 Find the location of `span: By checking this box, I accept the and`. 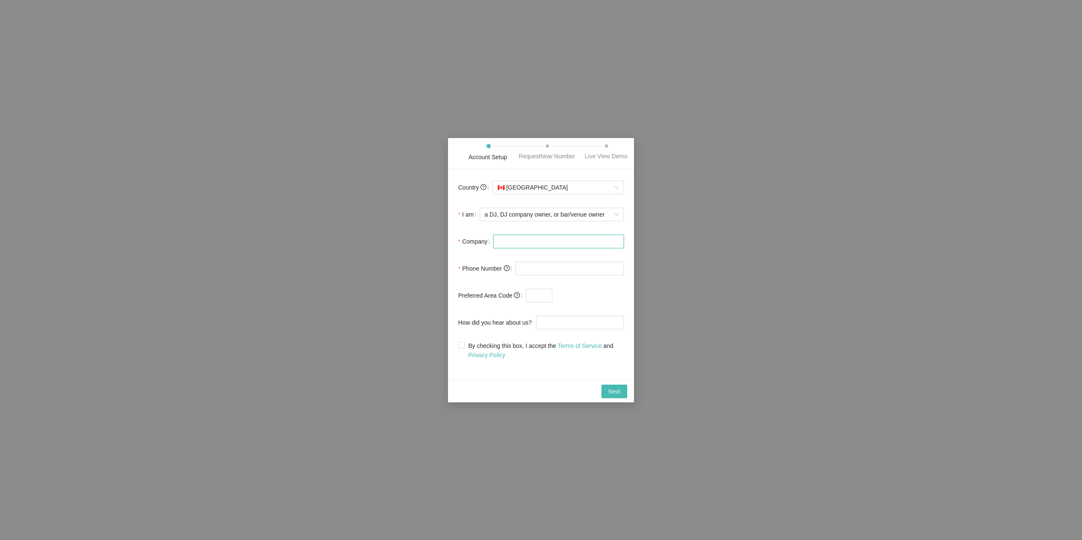

span: By checking this box, I accept the and is located at coordinates (544, 351).